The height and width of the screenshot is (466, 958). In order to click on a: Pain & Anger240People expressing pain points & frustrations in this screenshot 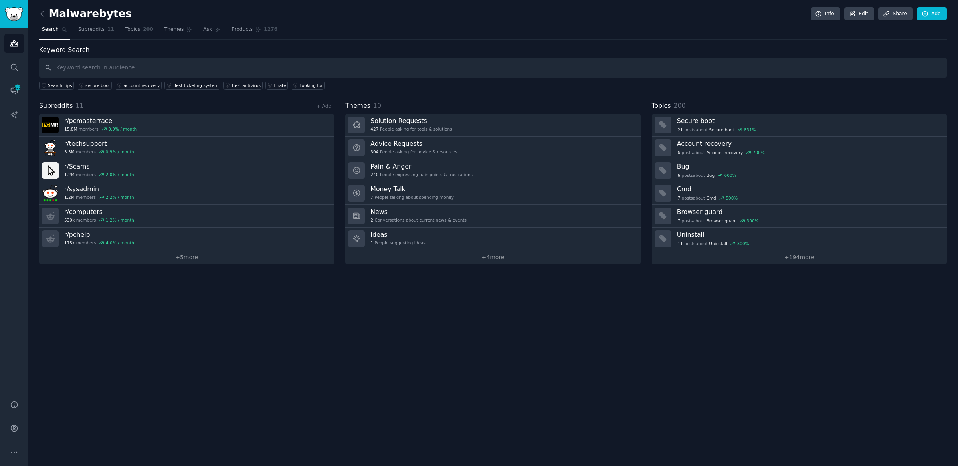, I will do `click(492, 170)`.